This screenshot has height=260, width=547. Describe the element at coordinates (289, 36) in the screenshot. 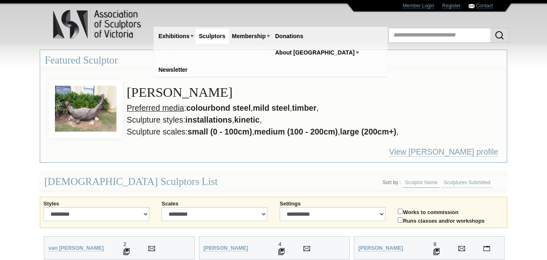

I see `a: Donations` at that location.